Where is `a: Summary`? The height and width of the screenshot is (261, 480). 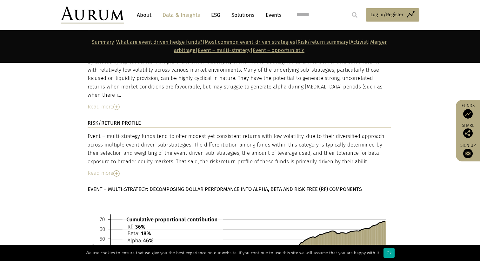 a: Summary is located at coordinates (103, 42).